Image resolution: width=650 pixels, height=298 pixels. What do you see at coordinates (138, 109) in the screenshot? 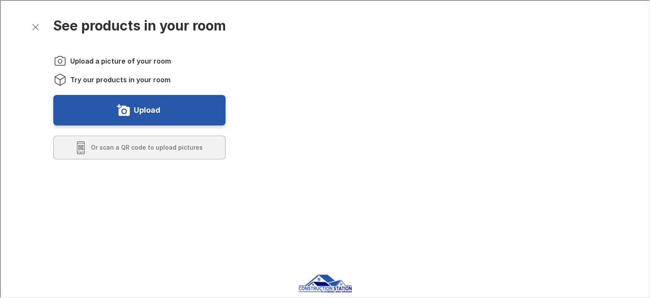
I see `button: Upload a picture of your room` at bounding box center [138, 109].